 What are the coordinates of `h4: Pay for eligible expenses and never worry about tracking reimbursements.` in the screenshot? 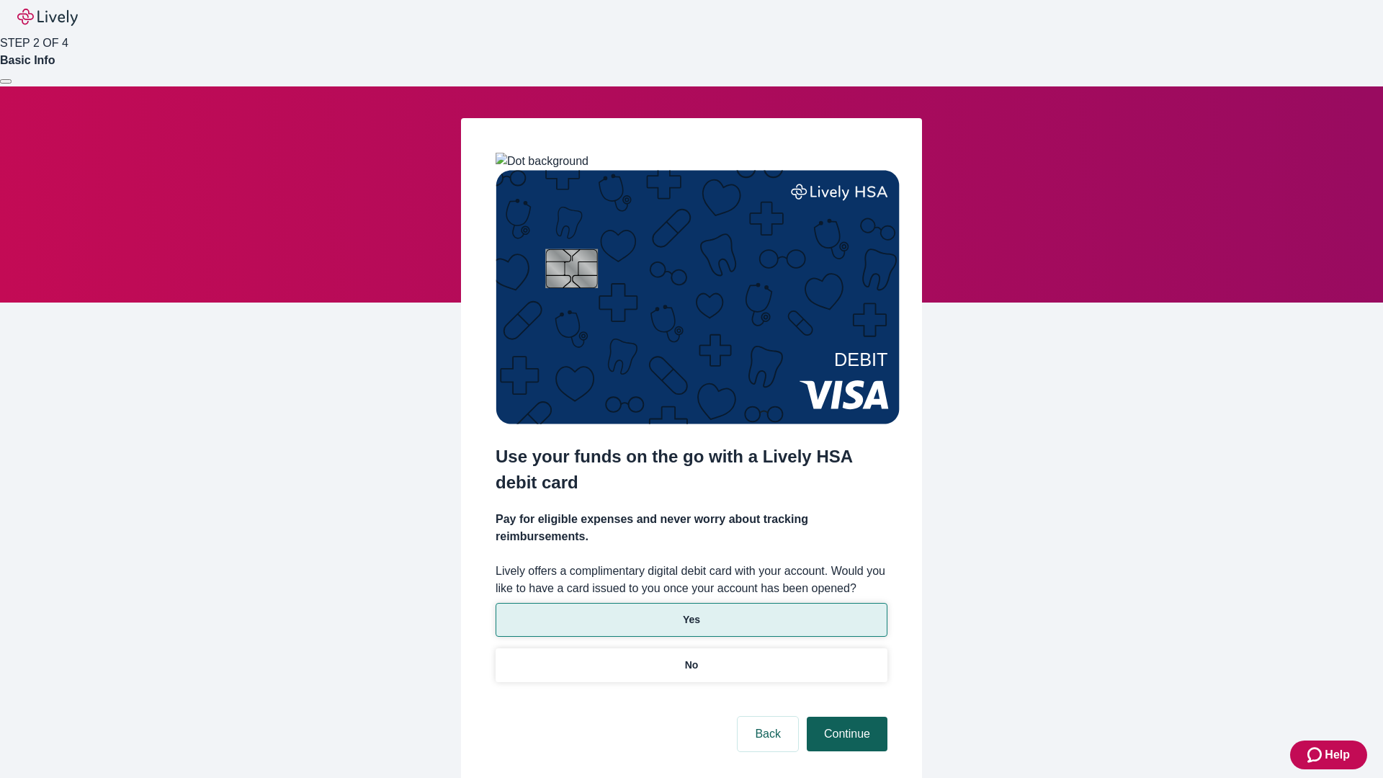 It's located at (691, 528).